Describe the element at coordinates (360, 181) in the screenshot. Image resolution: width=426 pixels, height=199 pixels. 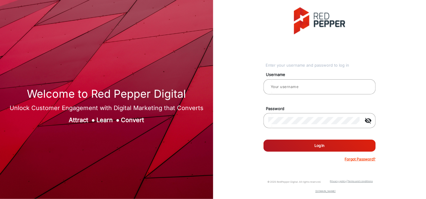
I see `a: Terms and conditions` at that location.